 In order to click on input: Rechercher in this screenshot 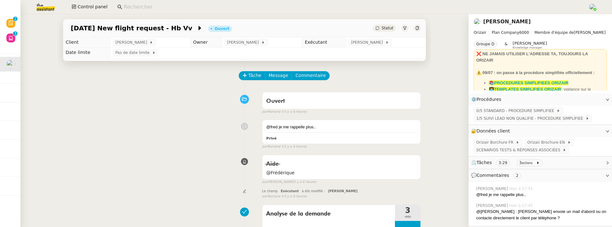, I will do `click(353, 7)`.